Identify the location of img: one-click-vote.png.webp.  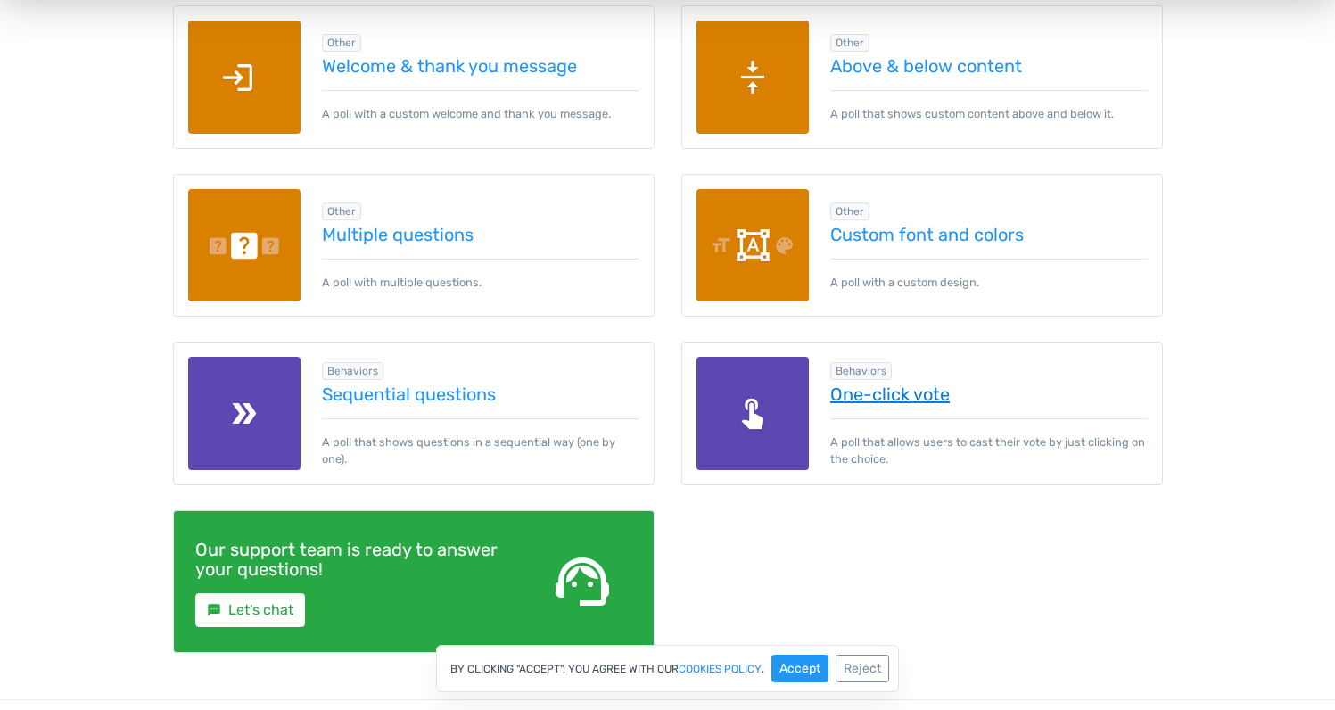
(753, 413).